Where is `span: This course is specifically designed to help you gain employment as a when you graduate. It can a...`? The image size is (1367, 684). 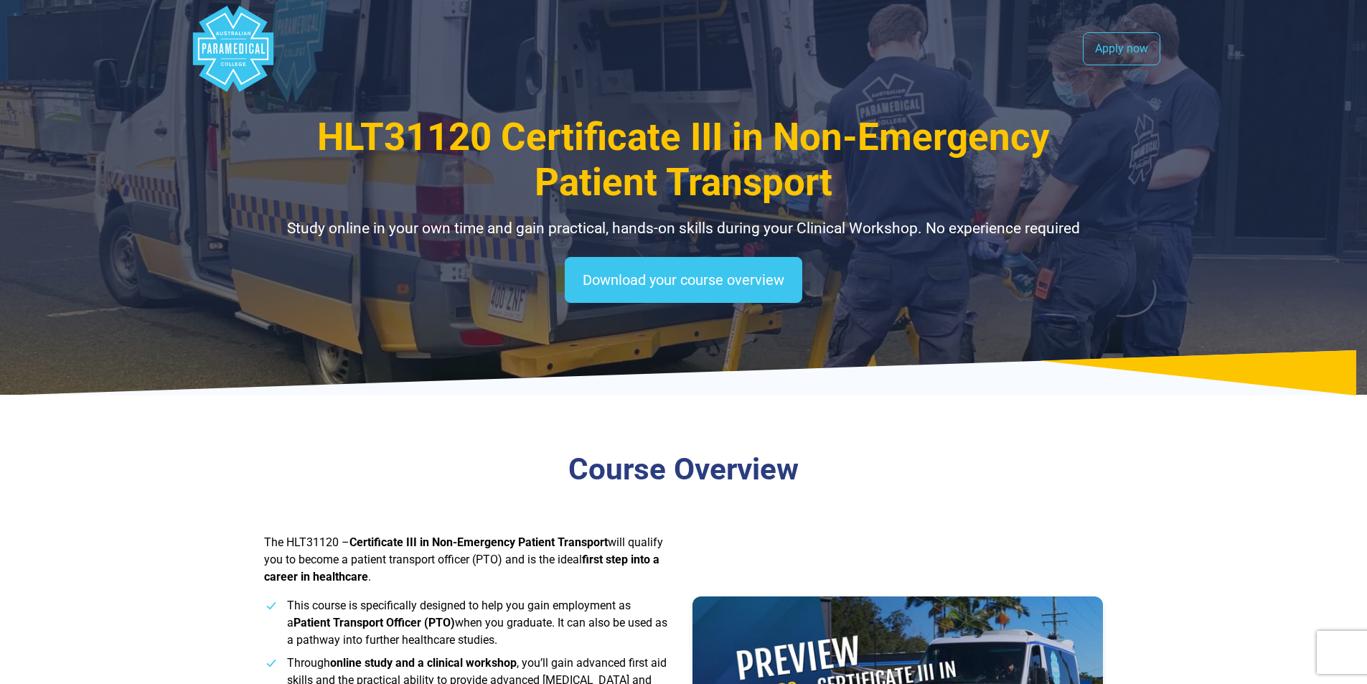 span: This course is specifically designed to help you gain employment as a when you graduate. It can a... is located at coordinates (477, 622).